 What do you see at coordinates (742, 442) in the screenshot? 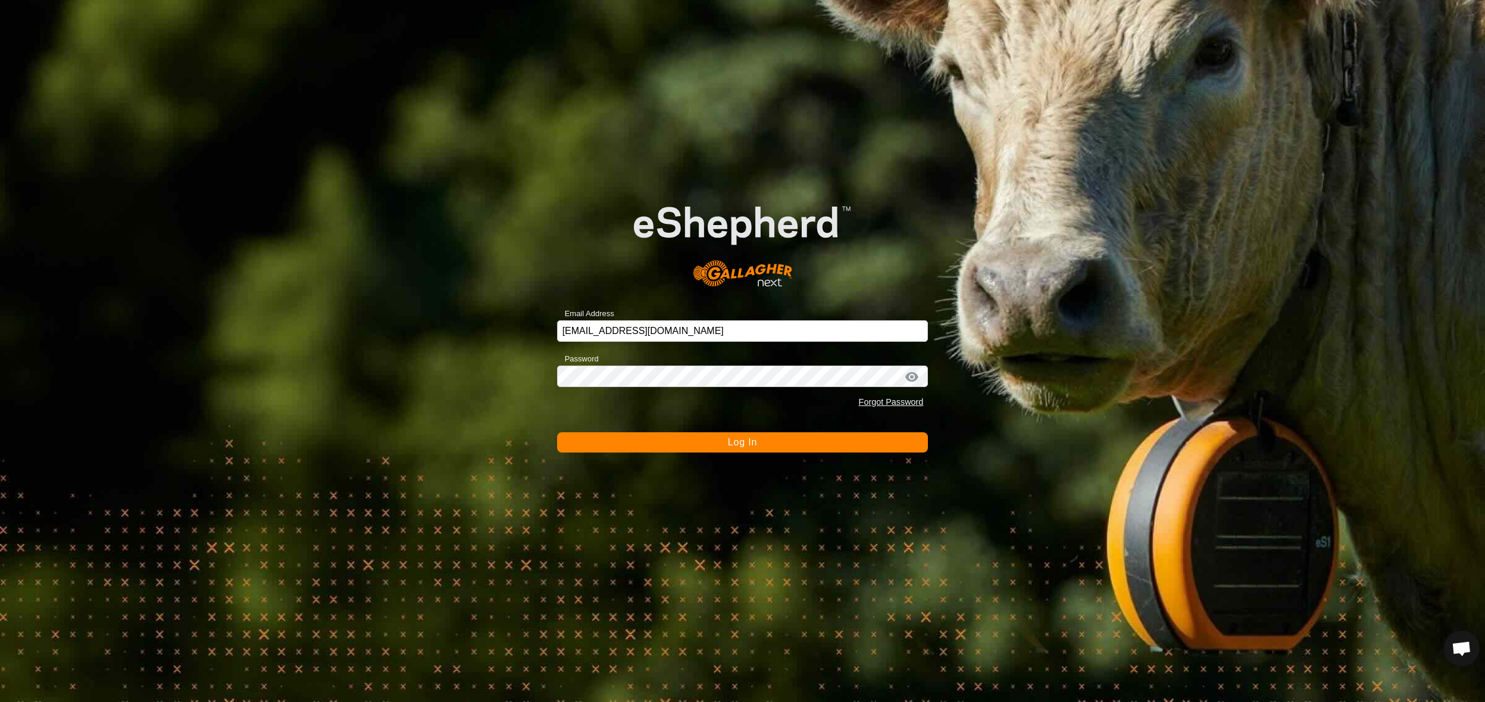
I see `span: Log In` at bounding box center [742, 442].